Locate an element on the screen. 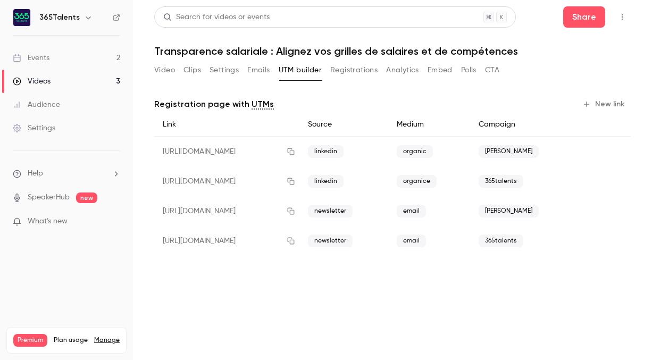 This screenshot has height=360, width=652. button: Polls is located at coordinates (469, 70).